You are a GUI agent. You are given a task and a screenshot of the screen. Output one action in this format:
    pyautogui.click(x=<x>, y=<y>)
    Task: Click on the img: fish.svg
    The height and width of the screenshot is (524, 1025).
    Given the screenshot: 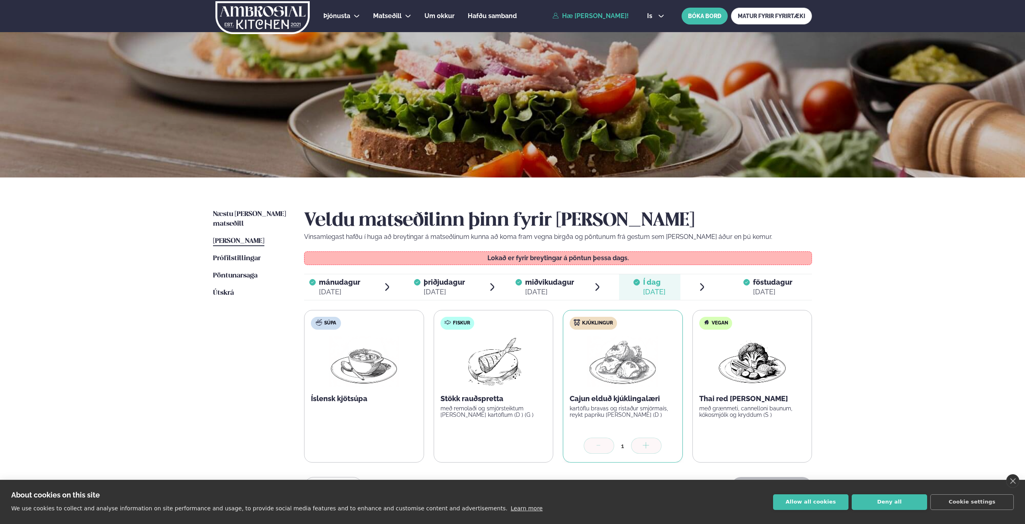 What is the action you would take?
    pyautogui.click(x=448, y=322)
    